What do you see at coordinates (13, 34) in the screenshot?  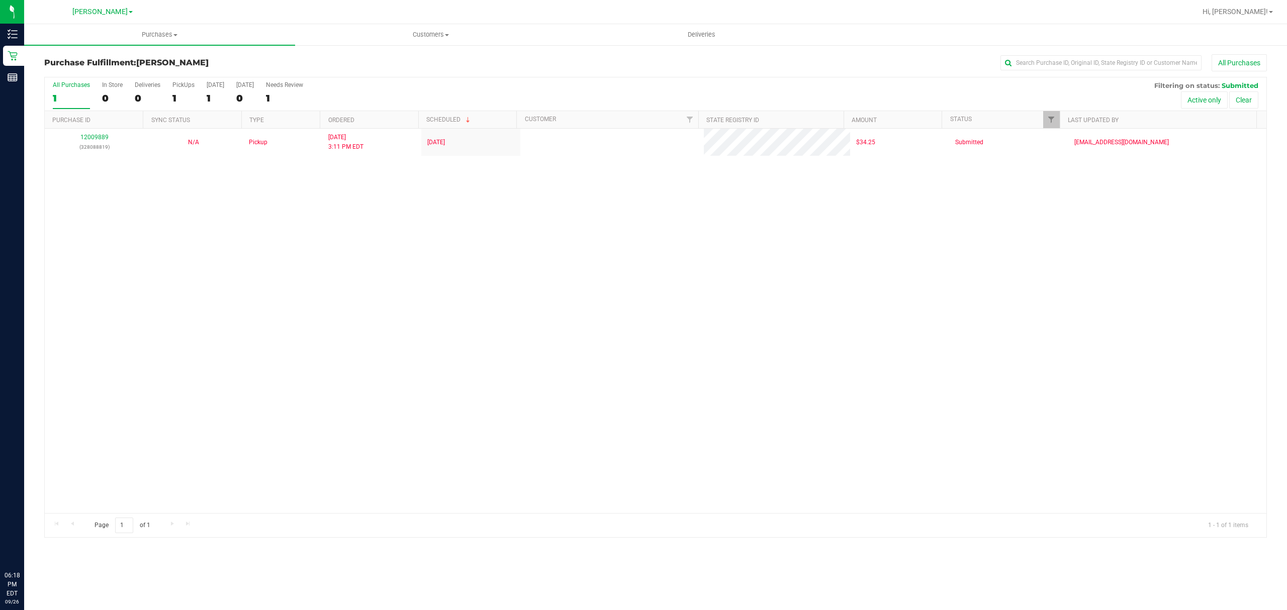 I see `inline-svg: Inventory` at bounding box center [13, 34].